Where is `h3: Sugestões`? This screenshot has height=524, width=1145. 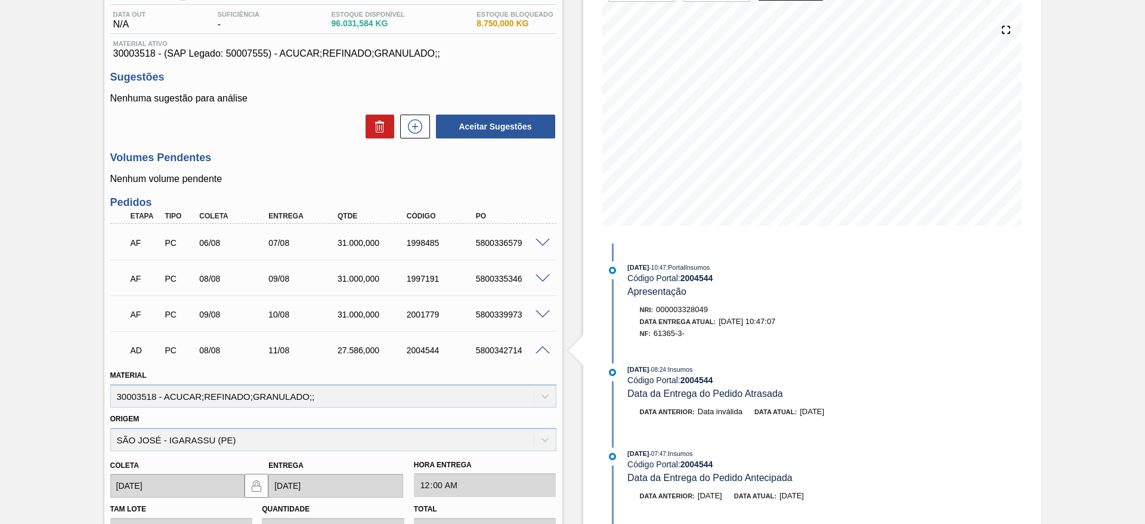
h3: Sugestões is located at coordinates (333, 77).